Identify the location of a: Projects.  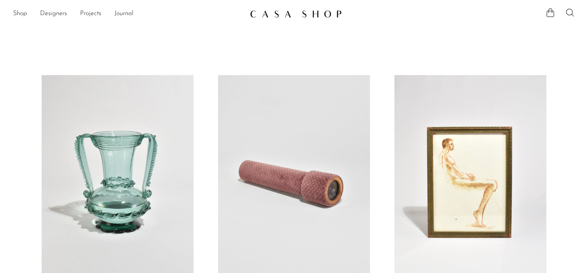
(91, 14).